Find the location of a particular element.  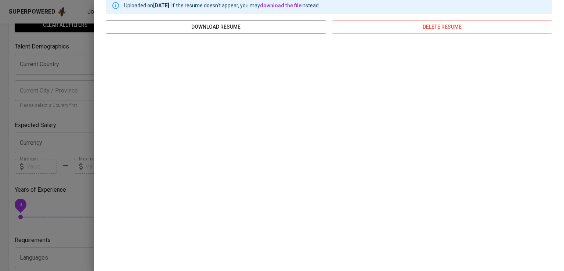

span: delete resume is located at coordinates (442, 27).